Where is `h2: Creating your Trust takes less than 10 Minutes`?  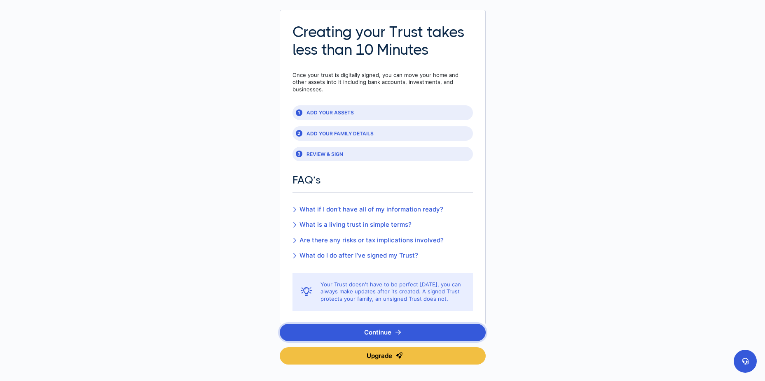
h2: Creating your Trust takes less than 10 Minutes is located at coordinates (383, 41).